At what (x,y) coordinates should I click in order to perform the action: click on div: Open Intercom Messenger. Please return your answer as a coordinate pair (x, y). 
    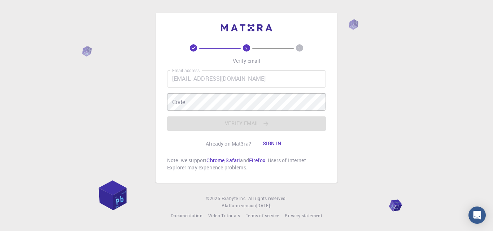
    Looking at the image, I should click on (477, 215).